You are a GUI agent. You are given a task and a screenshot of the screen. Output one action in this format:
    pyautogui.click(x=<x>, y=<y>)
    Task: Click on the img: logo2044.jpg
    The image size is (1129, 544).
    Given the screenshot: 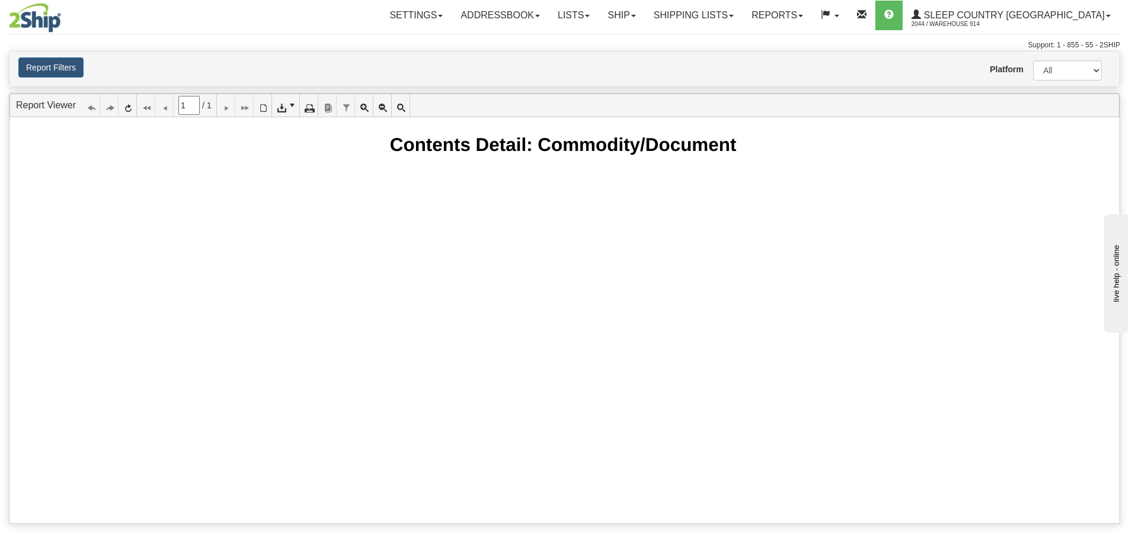 What is the action you would take?
    pyautogui.click(x=35, y=18)
    